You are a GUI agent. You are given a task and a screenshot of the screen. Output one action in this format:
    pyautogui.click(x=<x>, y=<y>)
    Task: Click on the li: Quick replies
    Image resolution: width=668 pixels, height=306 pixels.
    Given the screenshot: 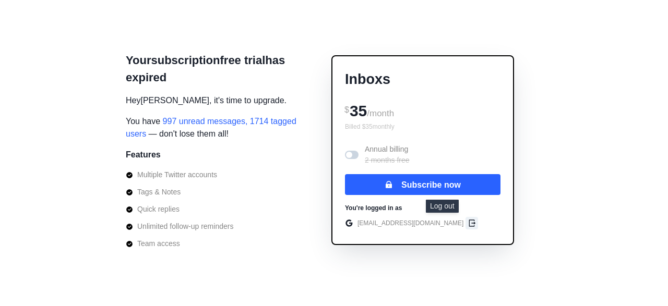 What is the action you would take?
    pyautogui.click(x=179, y=209)
    